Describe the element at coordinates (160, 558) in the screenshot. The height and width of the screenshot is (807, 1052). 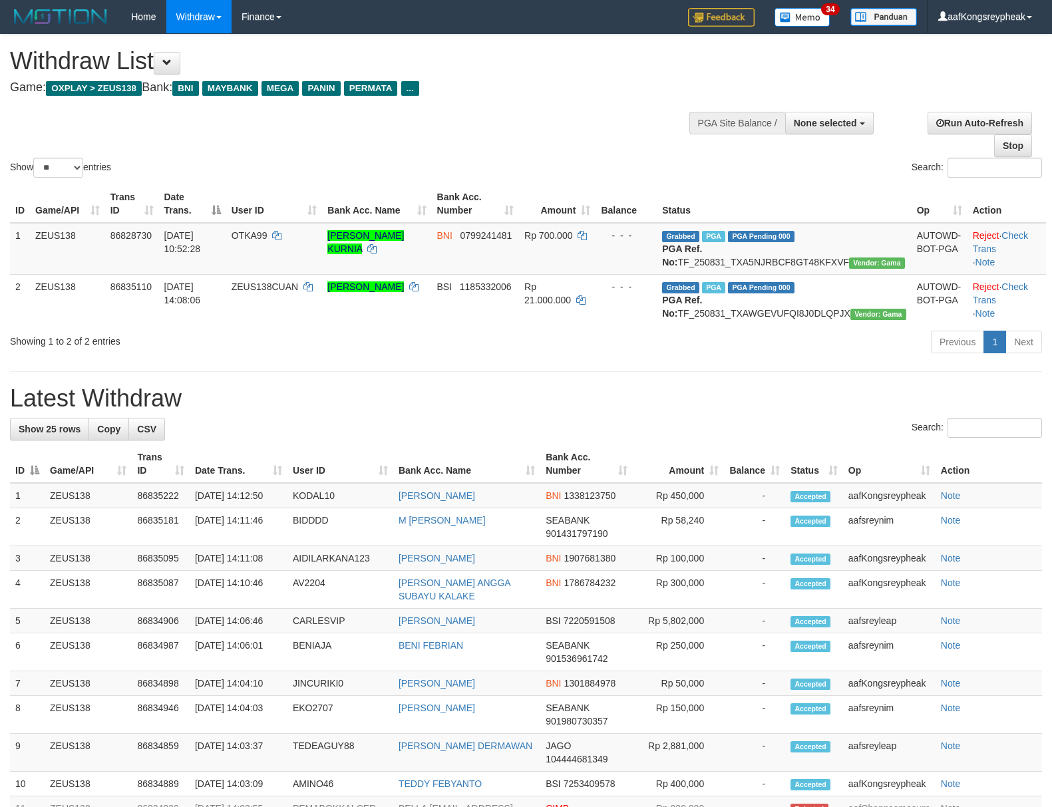
I see `td: 86835095` at that location.